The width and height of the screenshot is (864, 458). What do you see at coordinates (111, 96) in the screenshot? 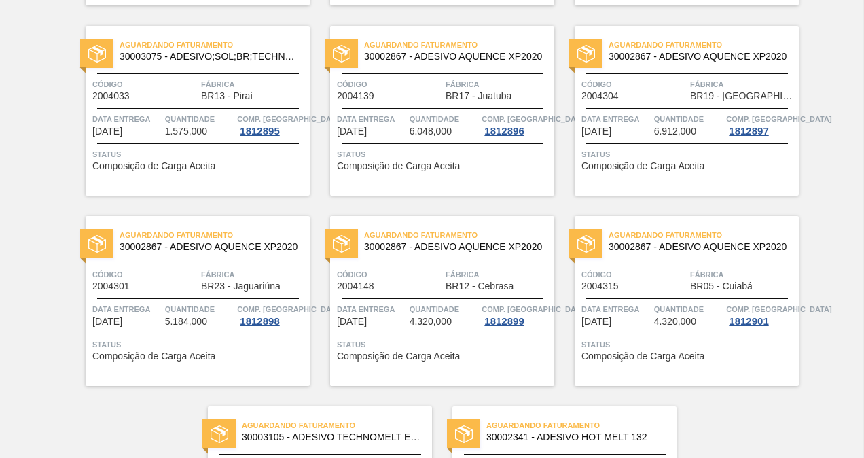
I see `span: 2004033` at bounding box center [111, 96].